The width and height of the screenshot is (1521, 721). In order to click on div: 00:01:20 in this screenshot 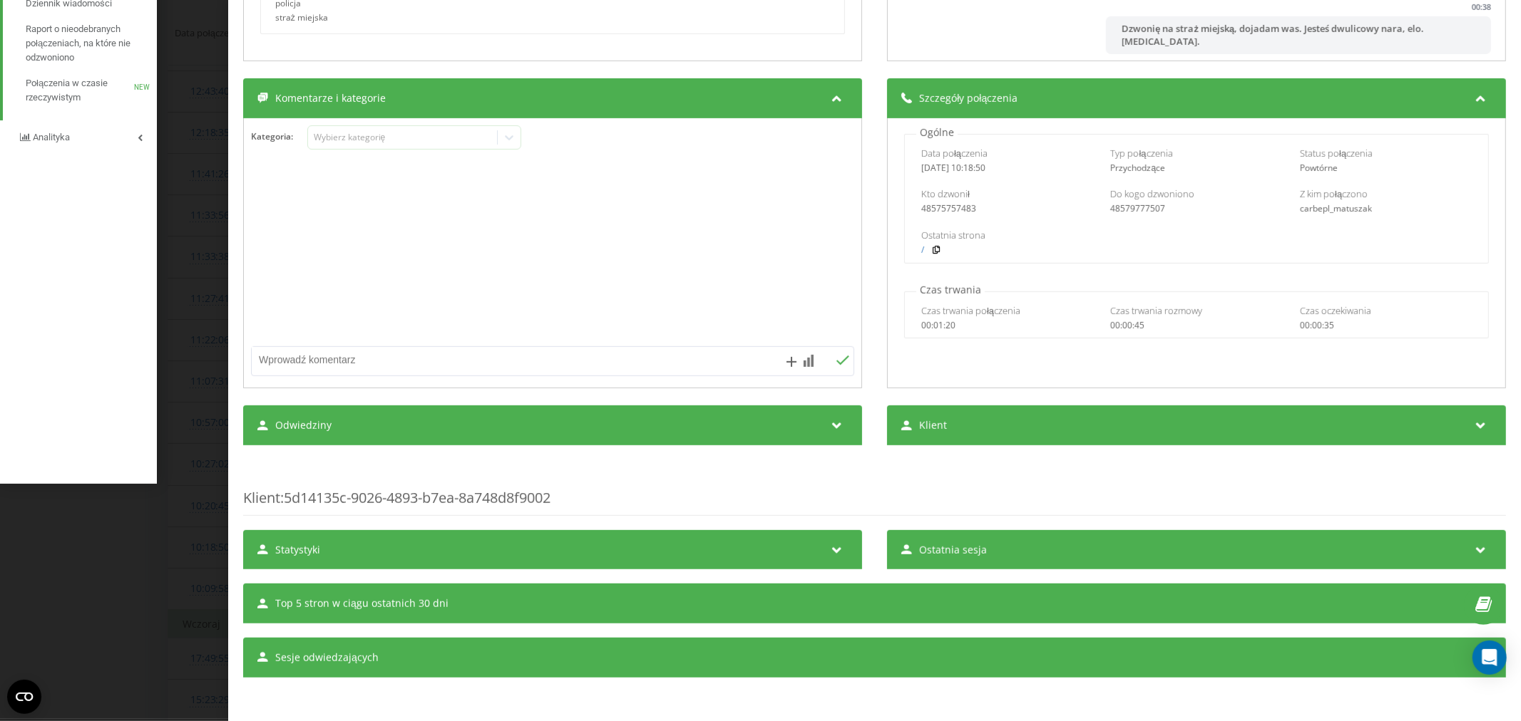, I will do `click(1007, 326)`.